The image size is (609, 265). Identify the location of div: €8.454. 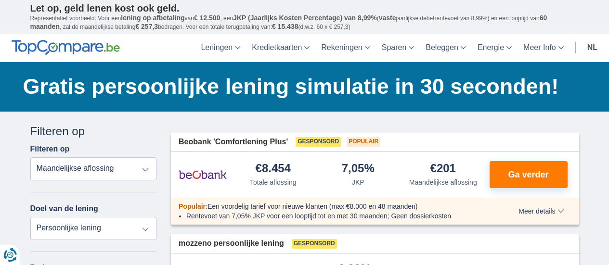
(273, 169).